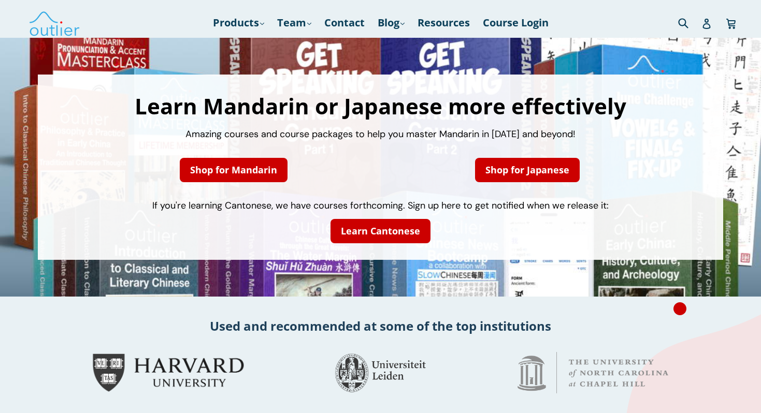 The width and height of the screenshot is (761, 413). What do you see at coordinates (690, 22) in the screenshot?
I see `input: Search` at bounding box center [690, 22].